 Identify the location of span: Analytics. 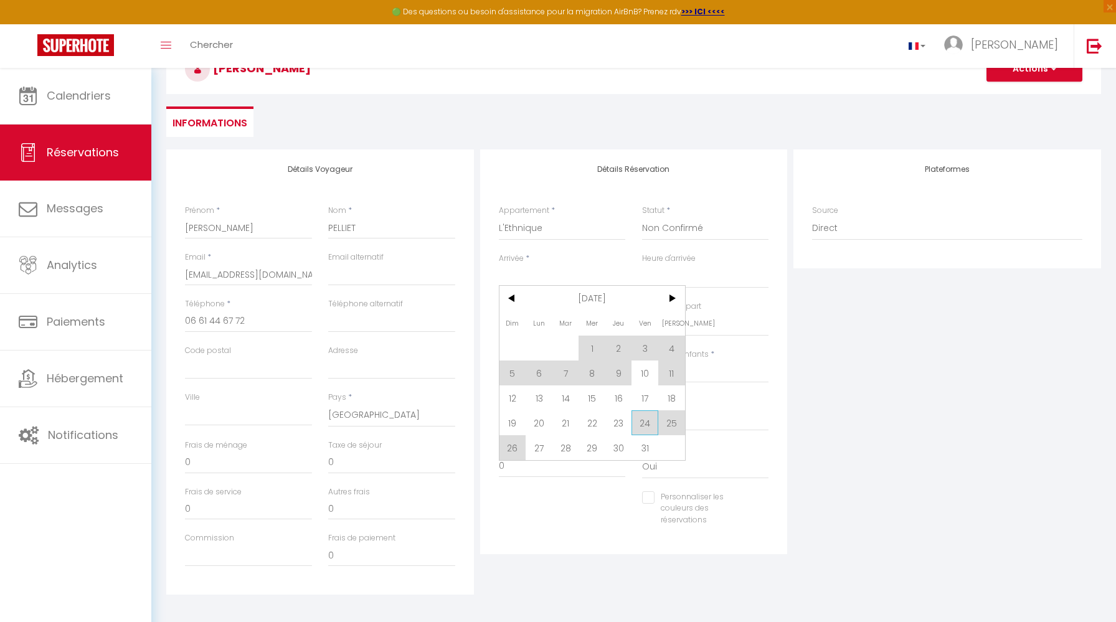
(72, 265).